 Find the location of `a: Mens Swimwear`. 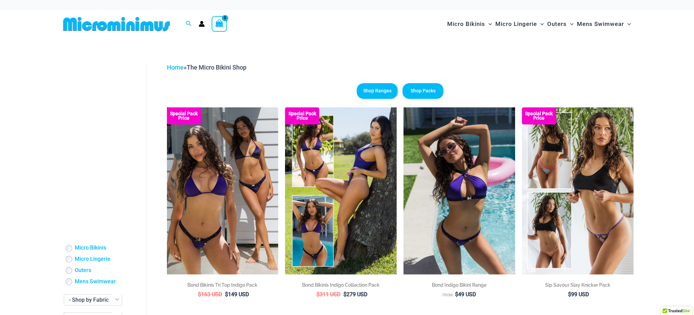

a: Mens Swimwear is located at coordinates (95, 282).